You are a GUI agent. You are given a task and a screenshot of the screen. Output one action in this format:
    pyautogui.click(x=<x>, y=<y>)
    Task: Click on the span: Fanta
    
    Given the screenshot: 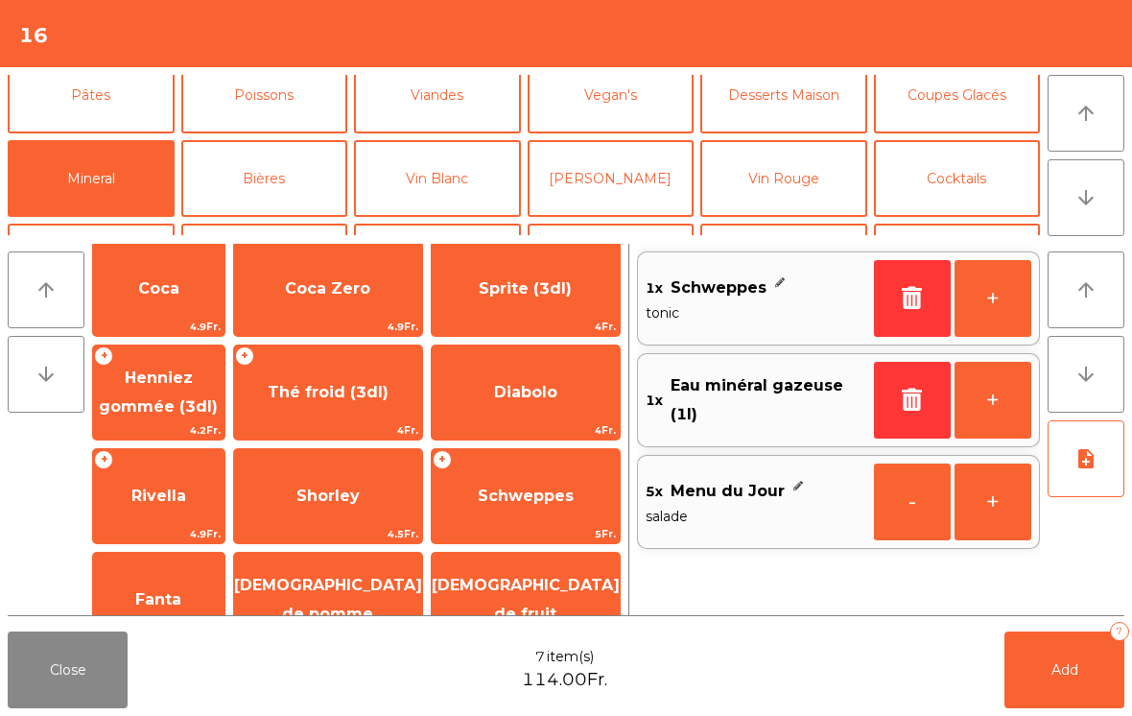 What is the action you would take?
    pyautogui.click(x=158, y=599)
    